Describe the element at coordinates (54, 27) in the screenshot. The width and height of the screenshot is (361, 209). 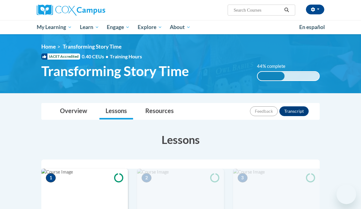
I see `span: My Learning` at that location.